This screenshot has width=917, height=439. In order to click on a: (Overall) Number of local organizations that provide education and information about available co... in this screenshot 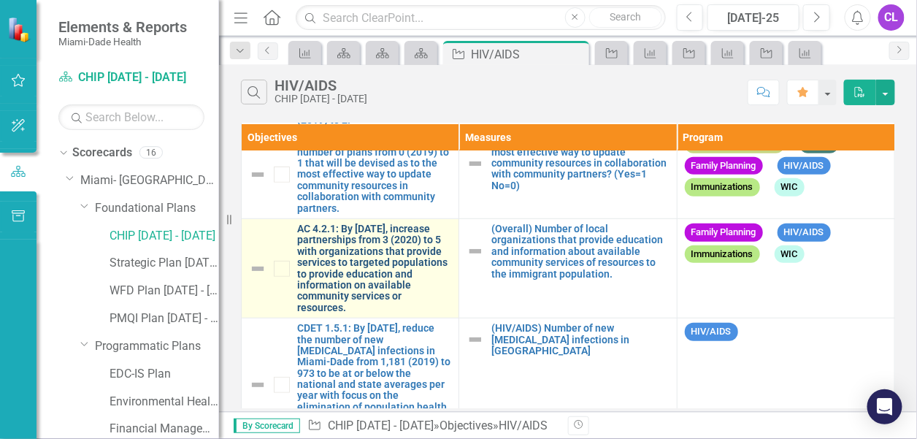, I will do `click(580, 251)`.